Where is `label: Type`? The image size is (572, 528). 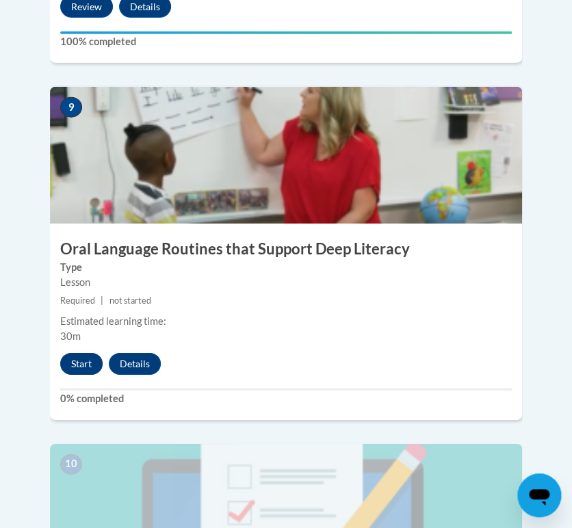
label: Type is located at coordinates (286, 268).